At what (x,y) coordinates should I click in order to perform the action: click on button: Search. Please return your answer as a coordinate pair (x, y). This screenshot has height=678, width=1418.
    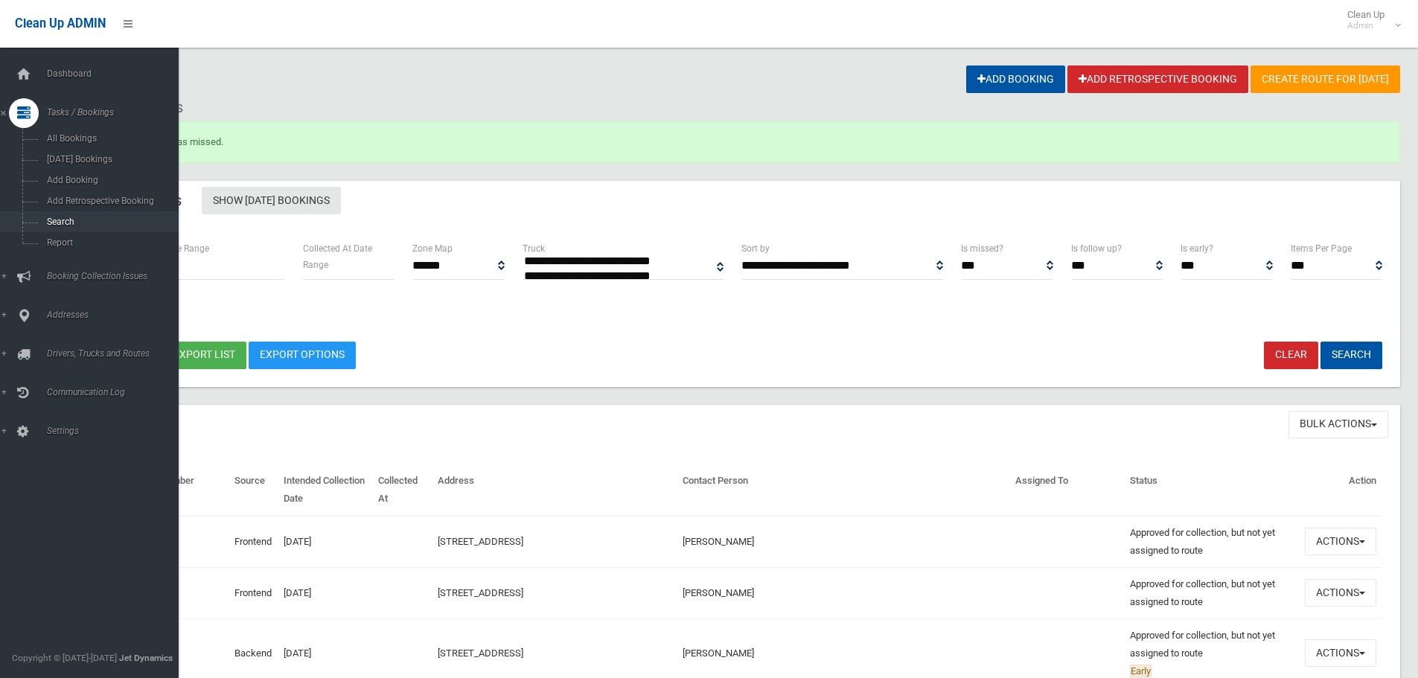
    Looking at the image, I should click on (1351, 355).